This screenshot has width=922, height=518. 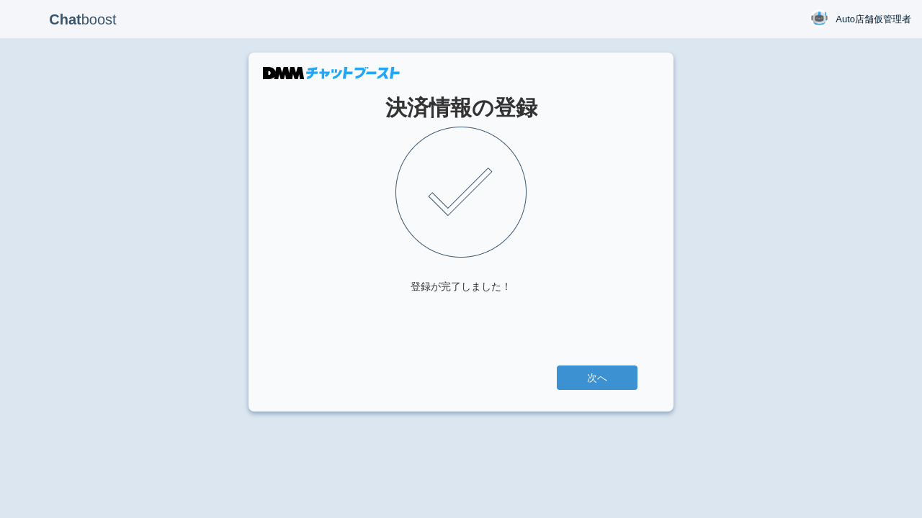 What do you see at coordinates (597, 378) in the screenshot?
I see `a: 次へ` at bounding box center [597, 378].